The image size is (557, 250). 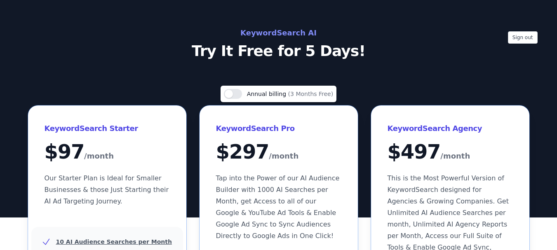 I want to click on span: Tap into the Power of our AI Audience Builder with 1000 AI Searches per Month, get Access to all ..., so click(x=278, y=207).